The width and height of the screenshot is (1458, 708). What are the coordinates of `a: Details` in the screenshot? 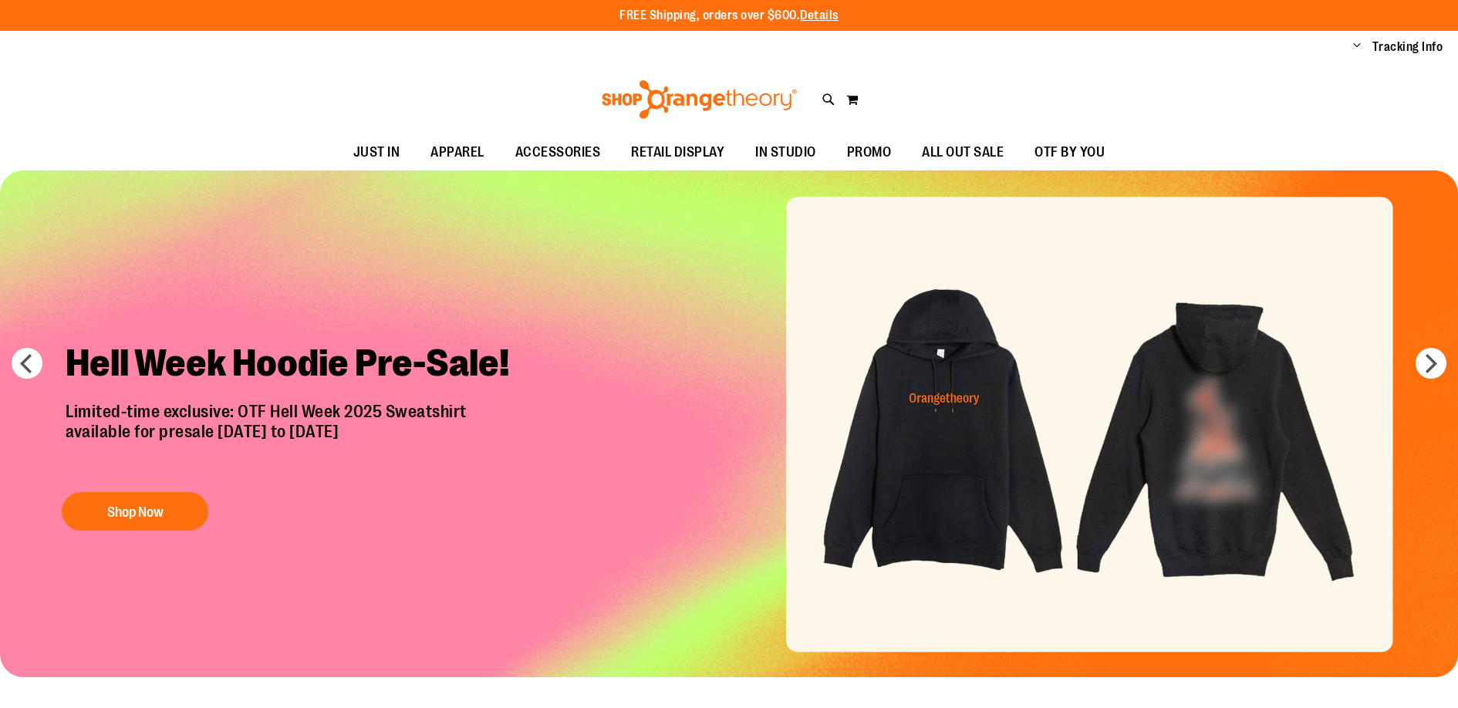 It's located at (819, 15).